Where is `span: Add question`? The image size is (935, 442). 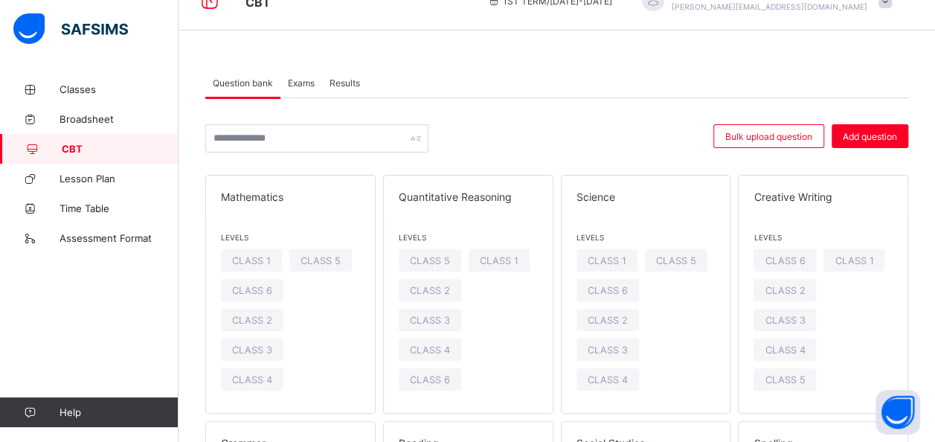 span: Add question is located at coordinates (870, 136).